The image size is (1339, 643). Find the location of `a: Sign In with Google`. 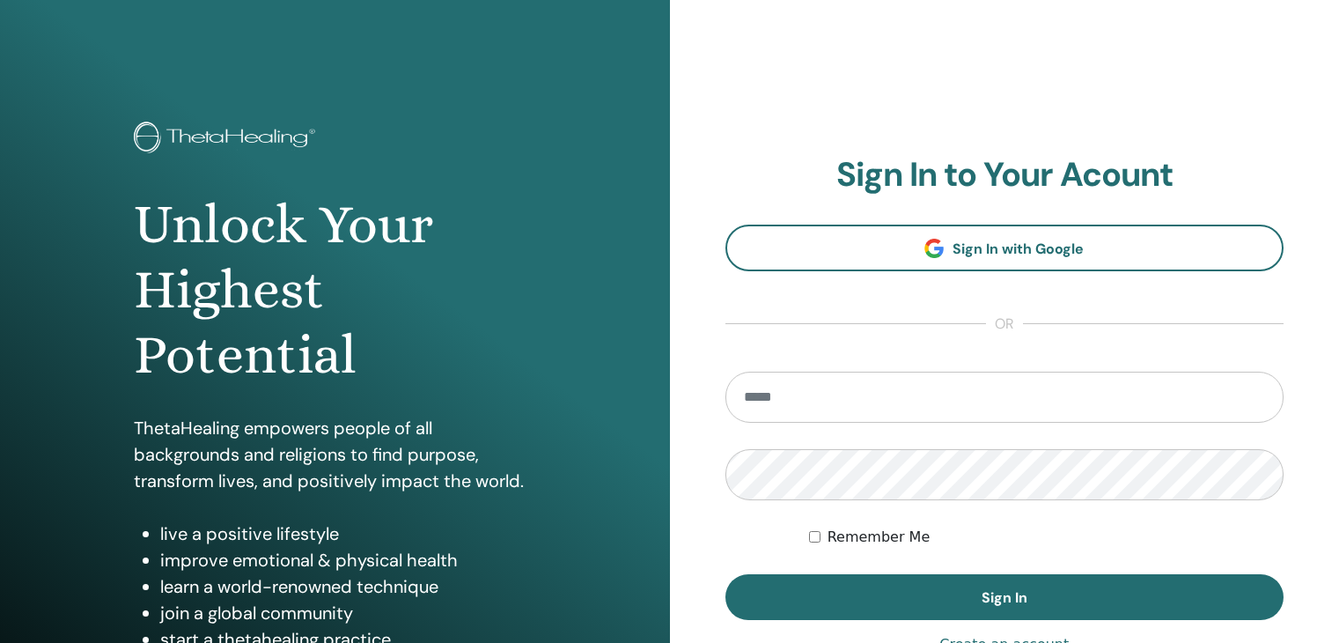

a: Sign In with Google is located at coordinates (1005, 247).